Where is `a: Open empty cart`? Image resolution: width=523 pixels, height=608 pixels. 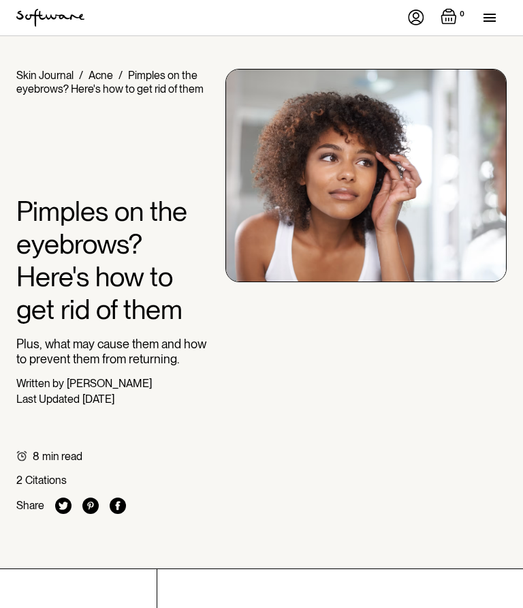 a: Open empty cart is located at coordinates (454, 18).